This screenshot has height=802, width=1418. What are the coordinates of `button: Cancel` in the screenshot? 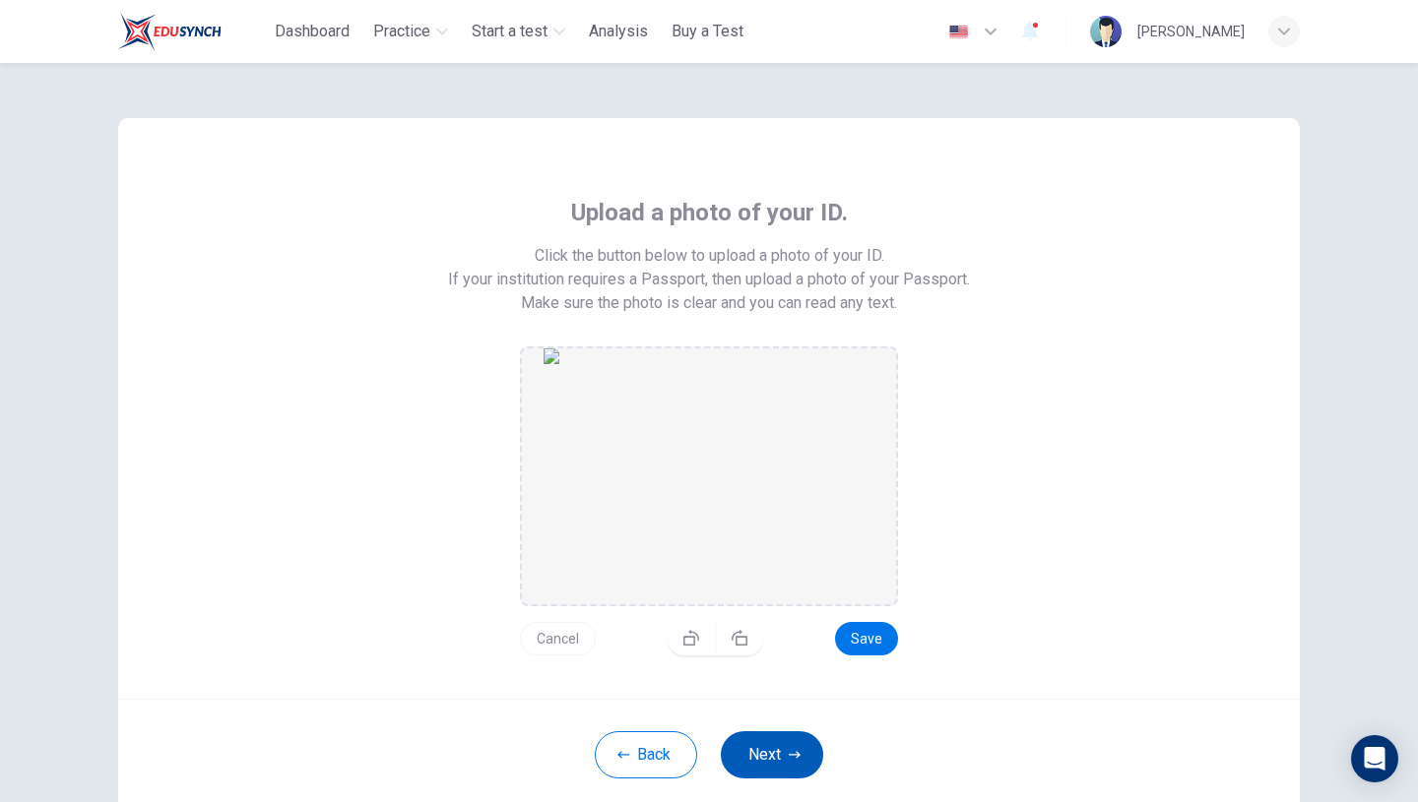 It's located at (557, 639).